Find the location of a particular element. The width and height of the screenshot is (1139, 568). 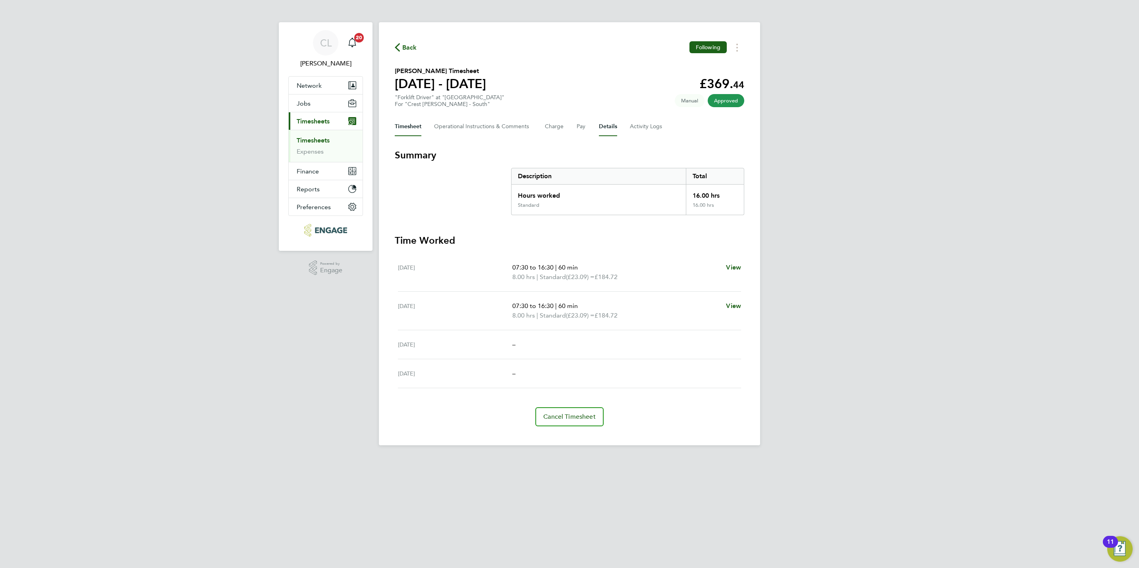

span: Preferences is located at coordinates (314, 207).